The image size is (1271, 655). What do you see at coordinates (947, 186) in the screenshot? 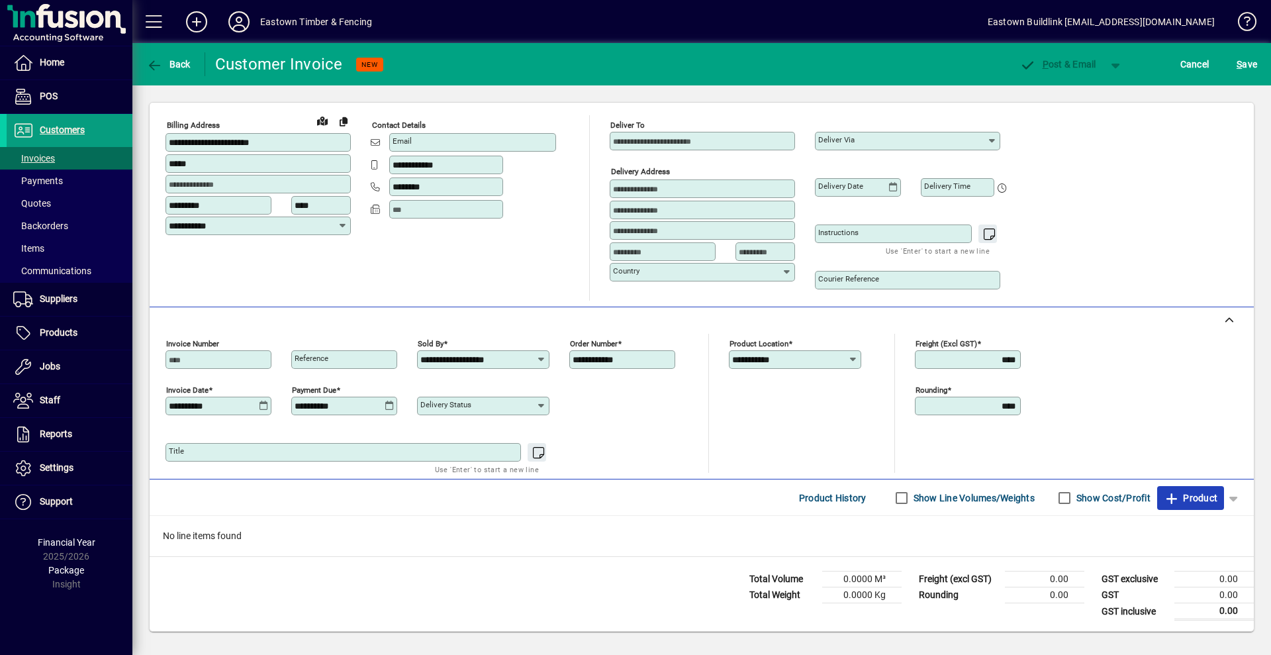
I see `mat-label: Delivery time` at bounding box center [947, 186].